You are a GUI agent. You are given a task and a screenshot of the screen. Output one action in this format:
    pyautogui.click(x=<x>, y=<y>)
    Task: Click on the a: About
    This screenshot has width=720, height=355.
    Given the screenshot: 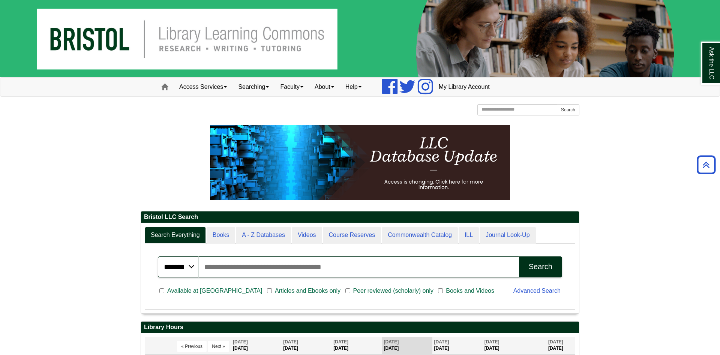 What is the action you would take?
    pyautogui.click(x=324, y=87)
    